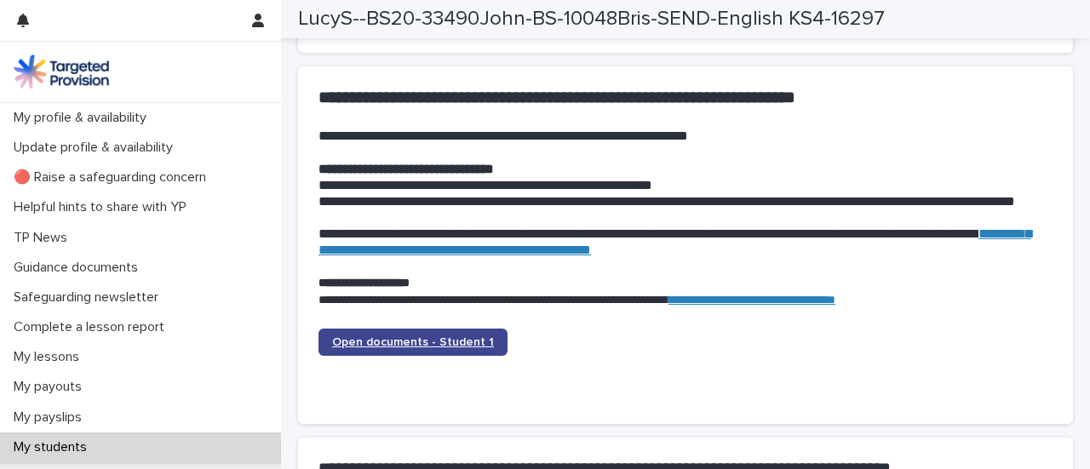 The width and height of the screenshot is (1090, 469). Describe the element at coordinates (413, 342) in the screenshot. I see `span: Open documents - Student 1` at that location.